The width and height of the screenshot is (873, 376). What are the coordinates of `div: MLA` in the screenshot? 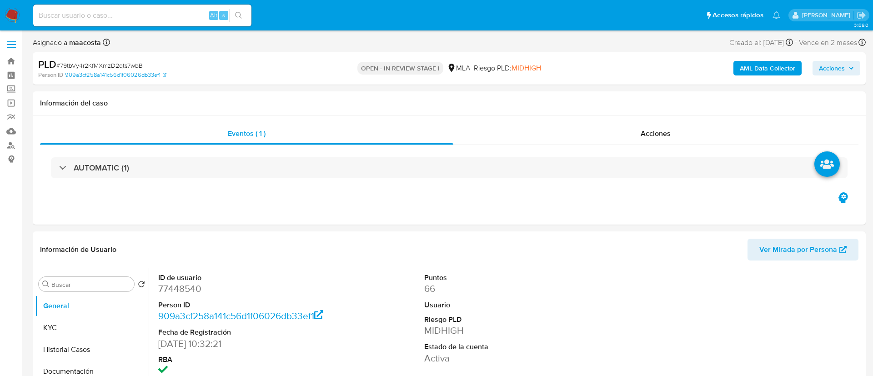 It's located at (458, 68).